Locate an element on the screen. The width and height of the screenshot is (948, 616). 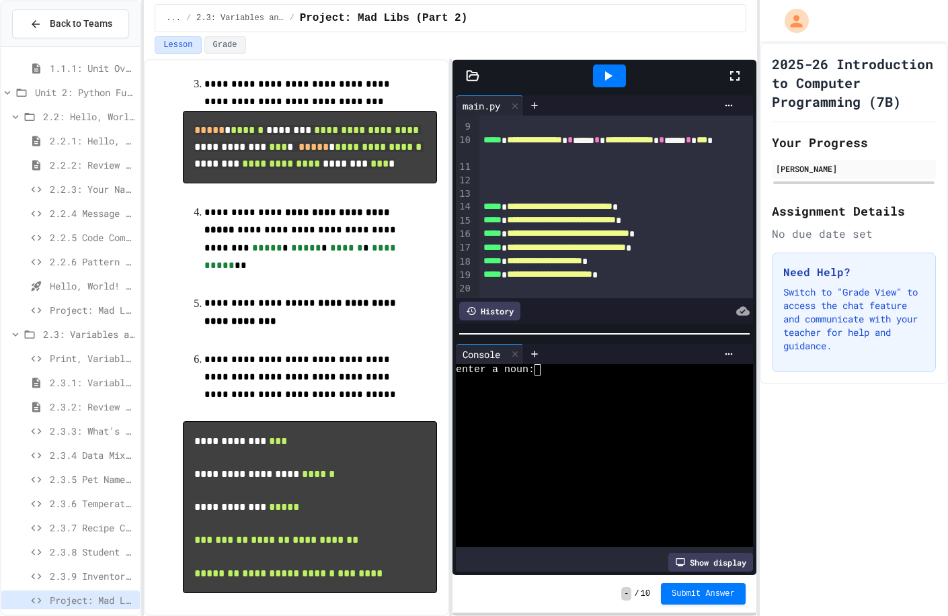
span: 2.2.6 Pattern Display Challenge is located at coordinates (92, 262).